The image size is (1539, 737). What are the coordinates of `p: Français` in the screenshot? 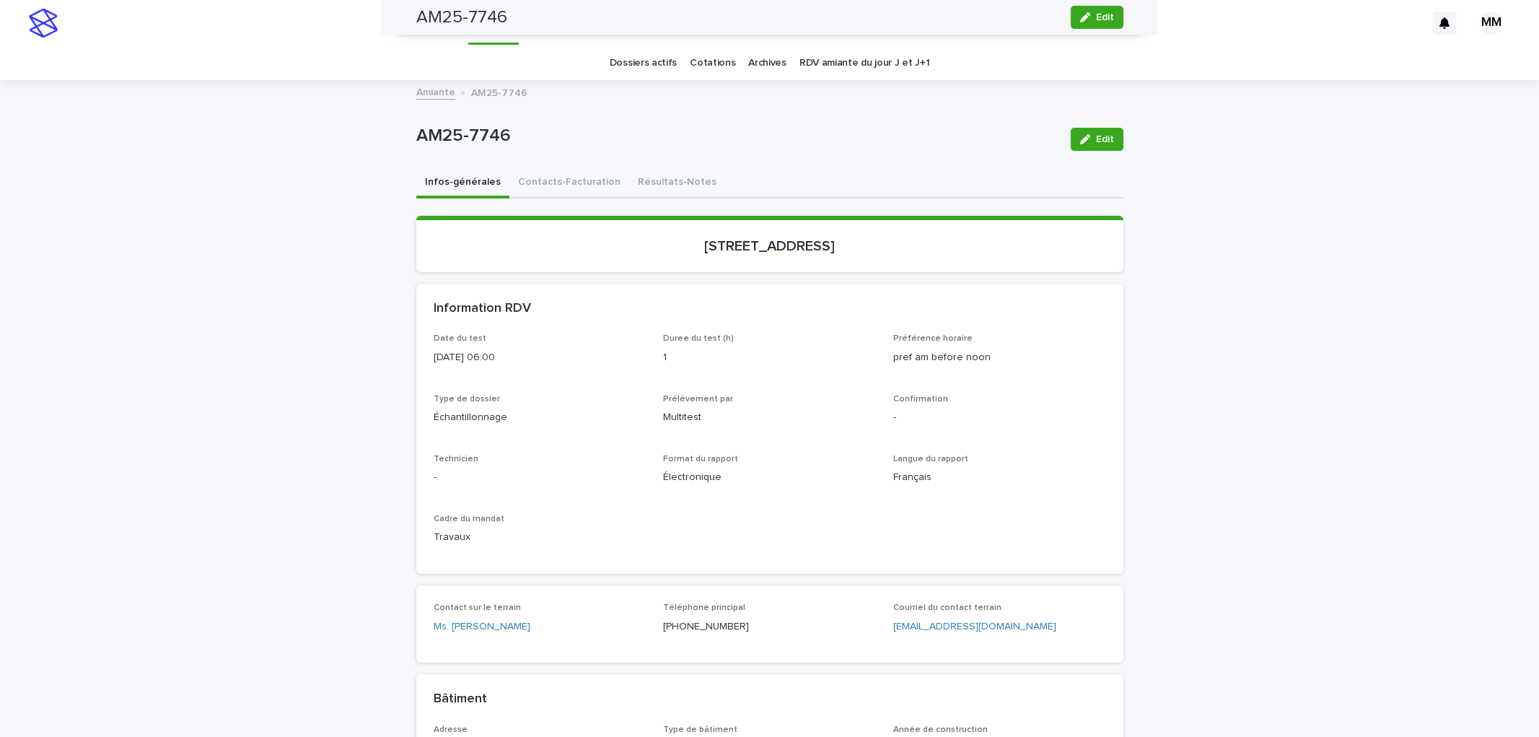 It's located at (1000, 477).